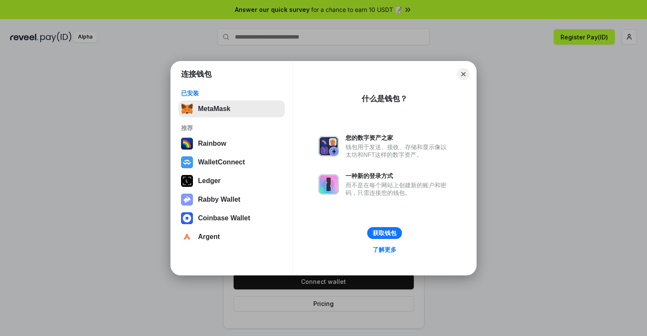 The height and width of the screenshot is (336, 647). I want to click on div: Argent, so click(209, 237).